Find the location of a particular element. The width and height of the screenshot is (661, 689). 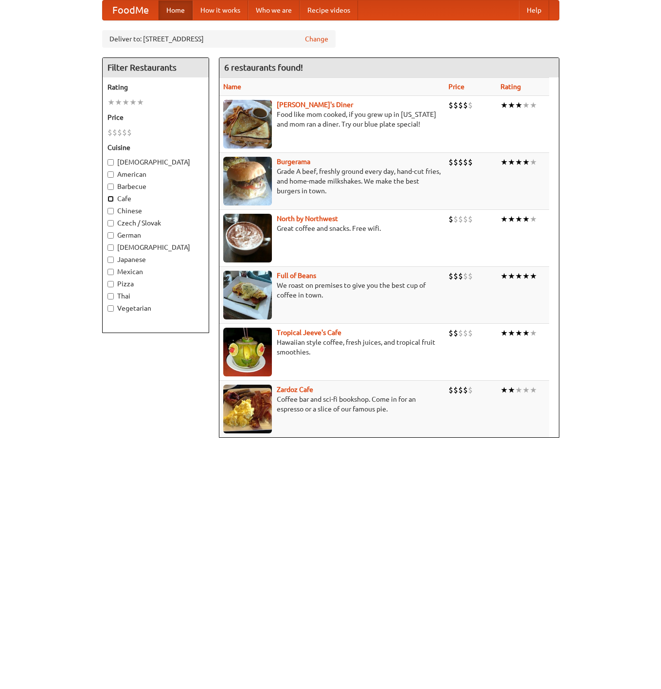

b: Full of Beans is located at coordinates (296, 275).